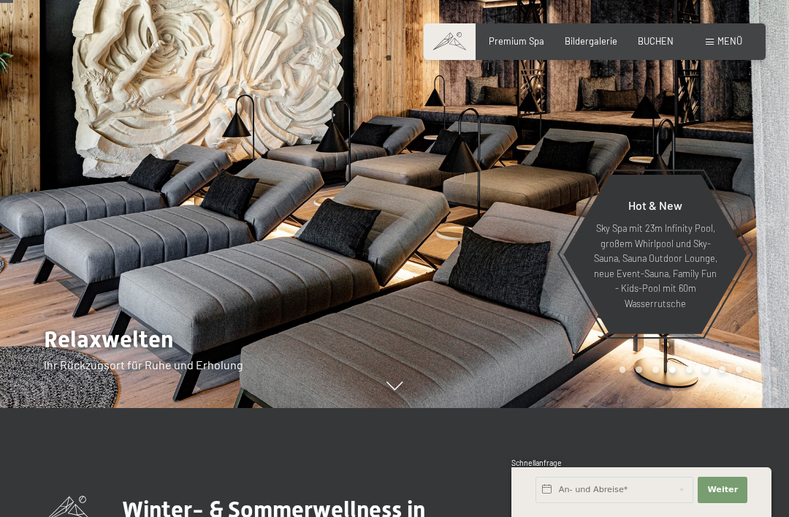 The height and width of the screenshot is (517, 789). I want to click on span: BUCHEN, so click(656, 41).